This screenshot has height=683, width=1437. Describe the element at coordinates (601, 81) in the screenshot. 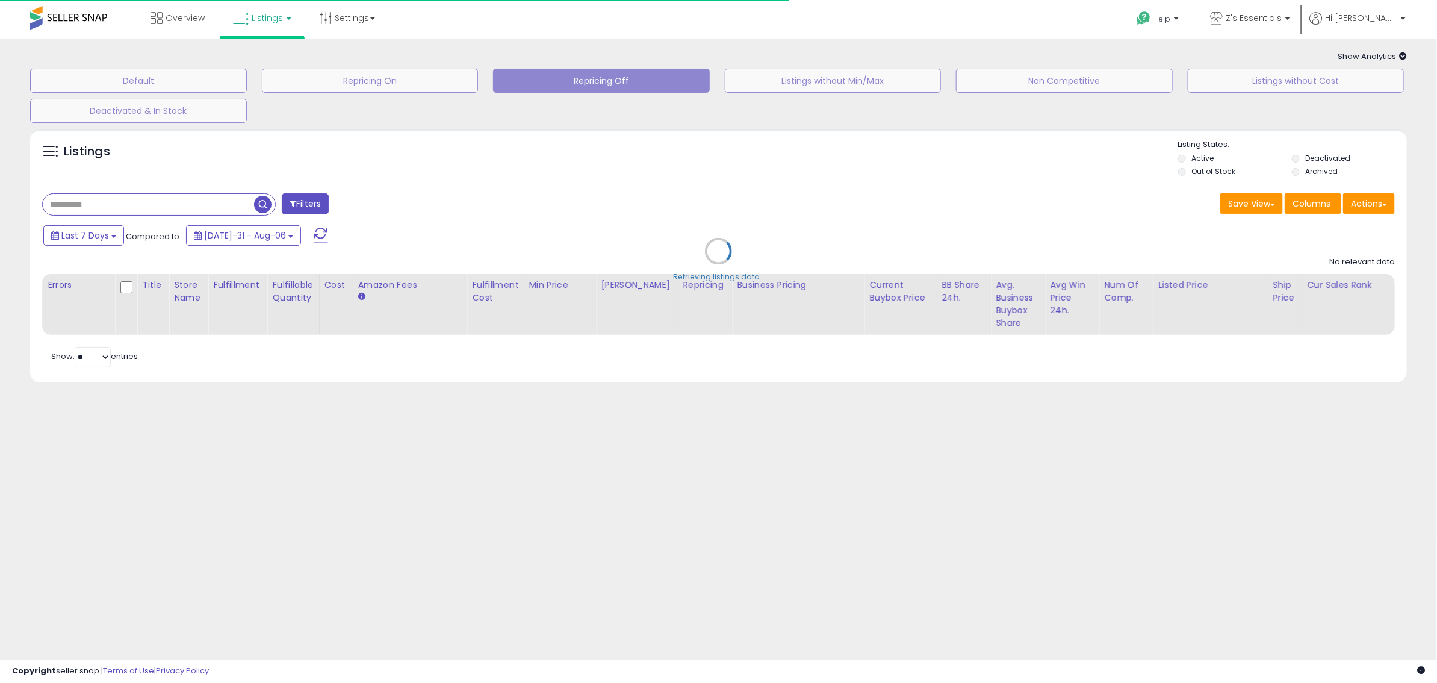

I see `button: Repricing Off` at that location.